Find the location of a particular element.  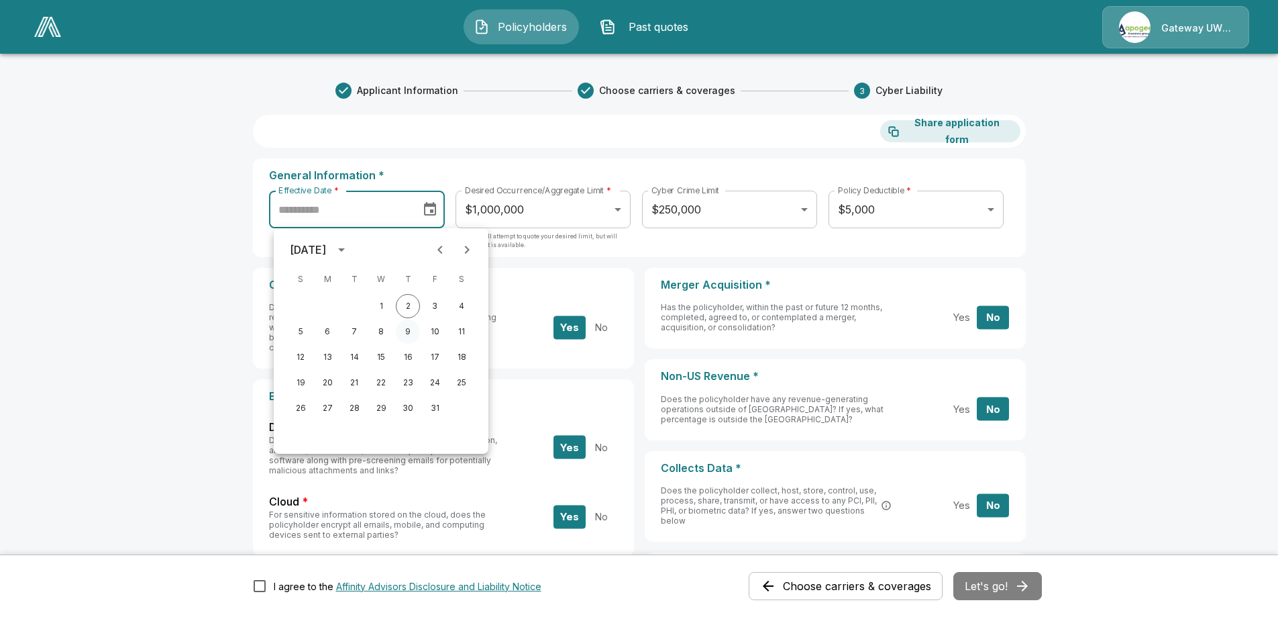

div: $5,000 is located at coordinates (916, 209).